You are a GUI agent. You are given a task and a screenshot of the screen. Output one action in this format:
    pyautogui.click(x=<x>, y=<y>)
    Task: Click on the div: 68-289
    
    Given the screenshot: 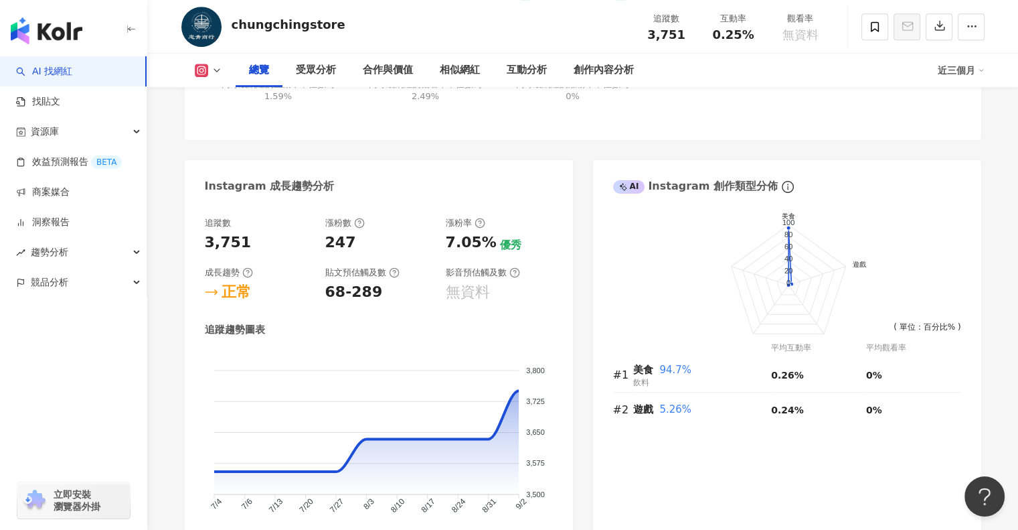 What is the action you would take?
    pyautogui.click(x=354, y=292)
    